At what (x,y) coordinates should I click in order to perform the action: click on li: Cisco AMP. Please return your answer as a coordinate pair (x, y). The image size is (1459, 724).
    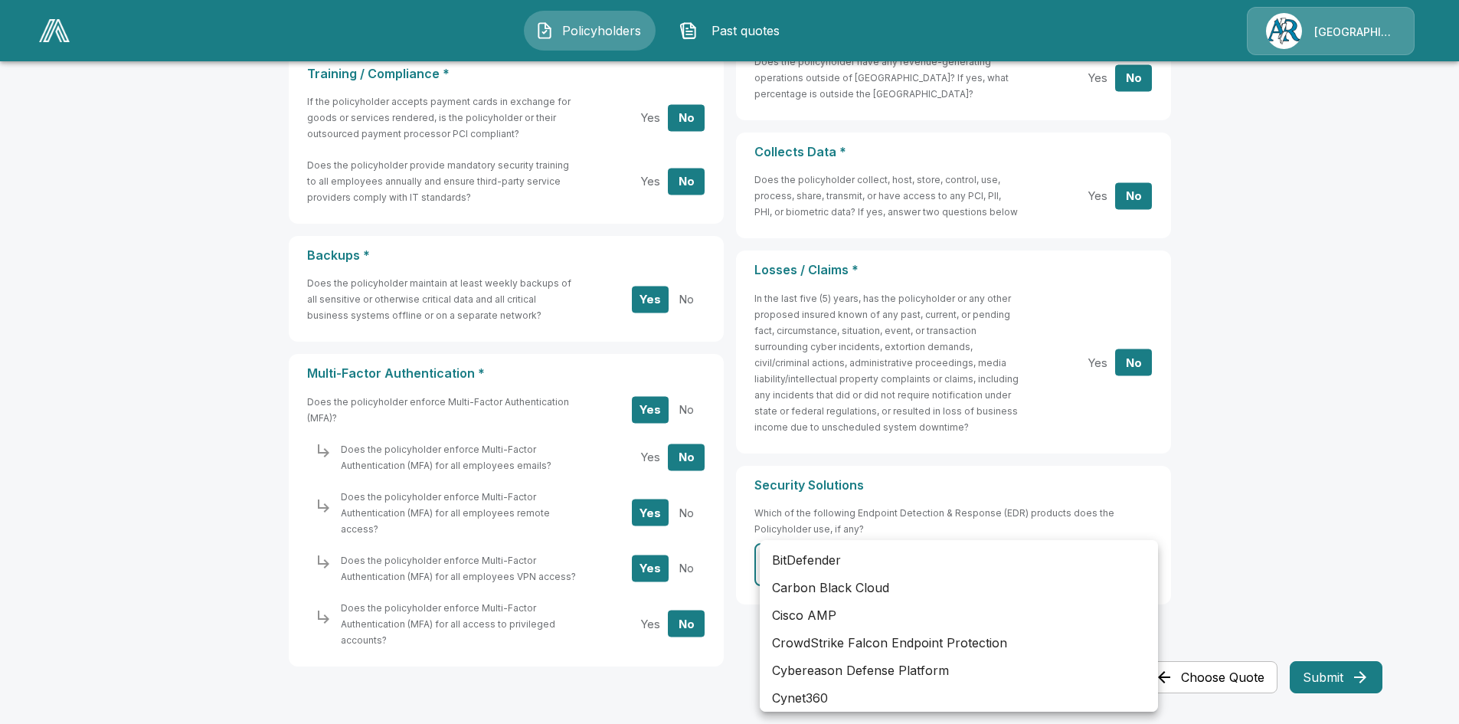
    Looking at the image, I should click on (959, 615).